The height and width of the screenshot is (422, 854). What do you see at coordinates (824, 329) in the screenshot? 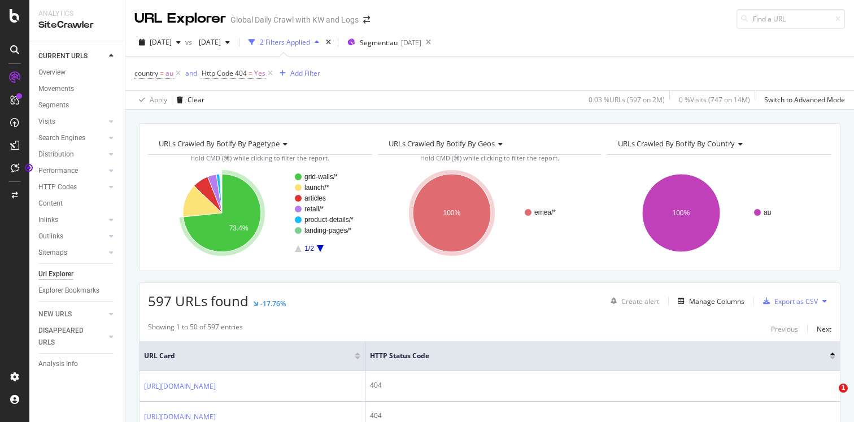
I see `button: Next` at bounding box center [824, 329].